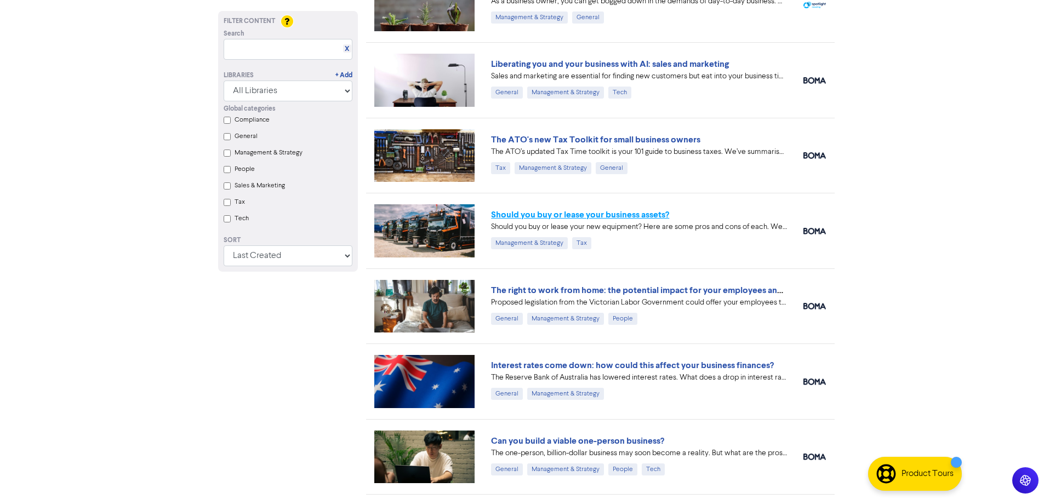  I want to click on div: Should you buy or lease your new equipment? Here are some pros and cons of each. We also can revi..., so click(639, 227).